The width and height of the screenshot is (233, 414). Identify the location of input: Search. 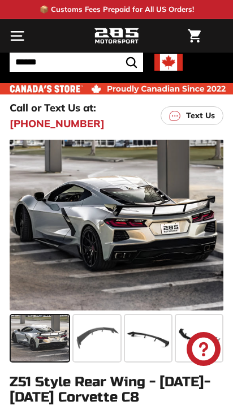
(76, 62).